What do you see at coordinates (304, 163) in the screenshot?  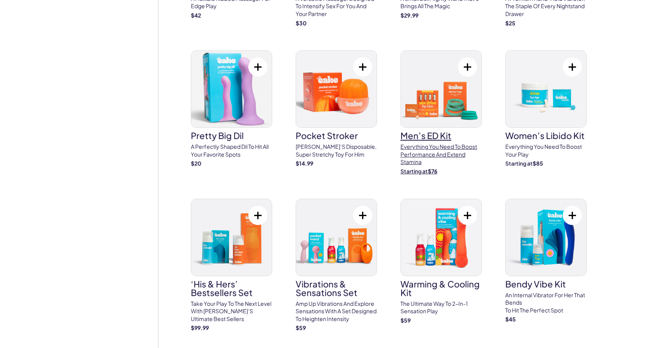 I see `strong: $ 14.99` at bounding box center [304, 163].